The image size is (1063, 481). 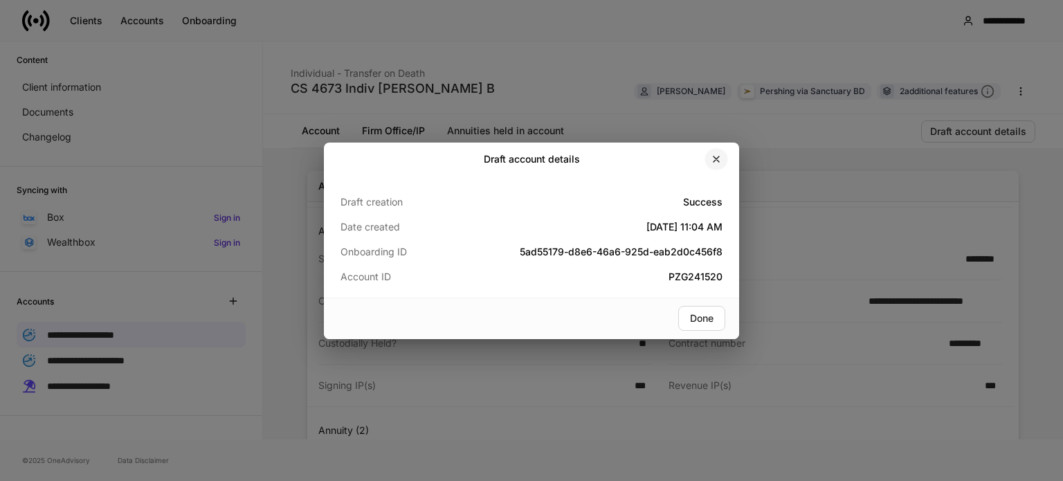 I want to click on h5: PZG241520, so click(x=595, y=277).